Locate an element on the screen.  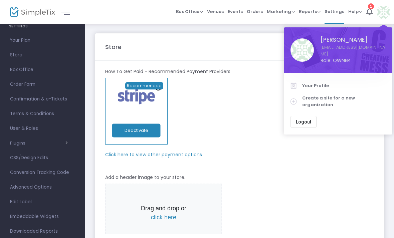
div: 1 is located at coordinates (371, 5).